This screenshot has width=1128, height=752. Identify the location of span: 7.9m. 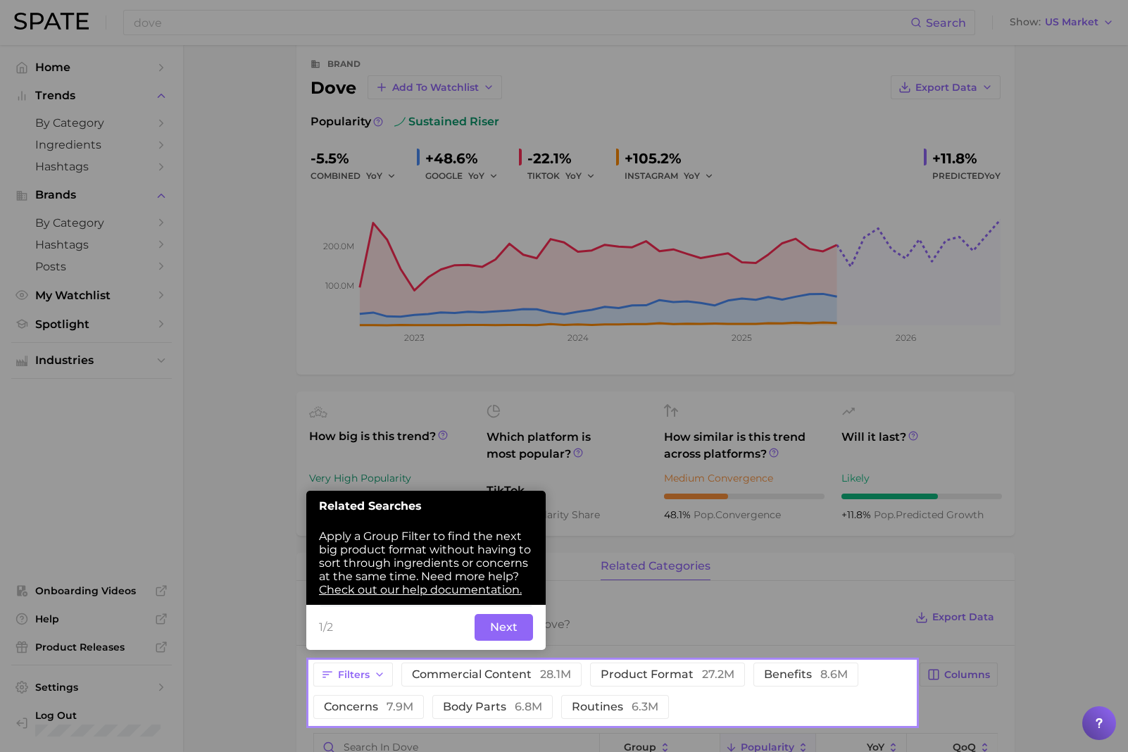
(400, 706).